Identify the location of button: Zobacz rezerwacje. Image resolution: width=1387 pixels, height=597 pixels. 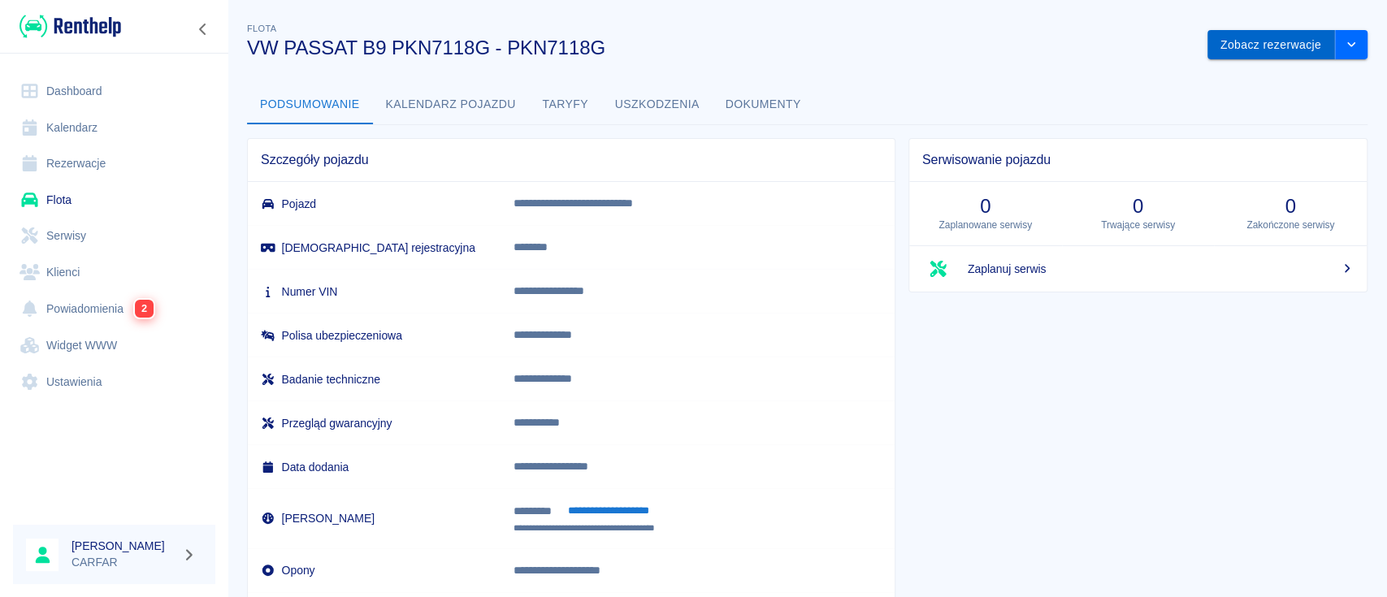
(1271, 45).